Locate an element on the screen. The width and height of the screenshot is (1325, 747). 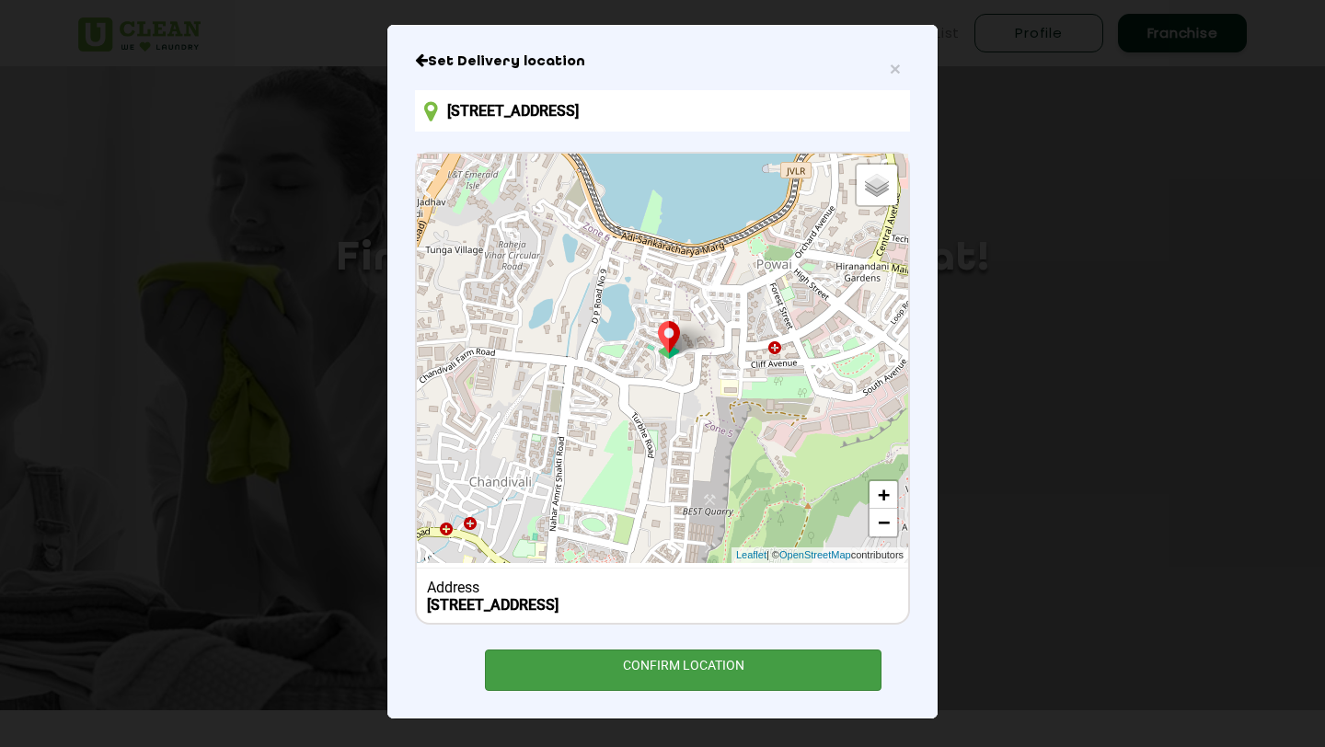
h6: Close is located at coordinates (662, 62).